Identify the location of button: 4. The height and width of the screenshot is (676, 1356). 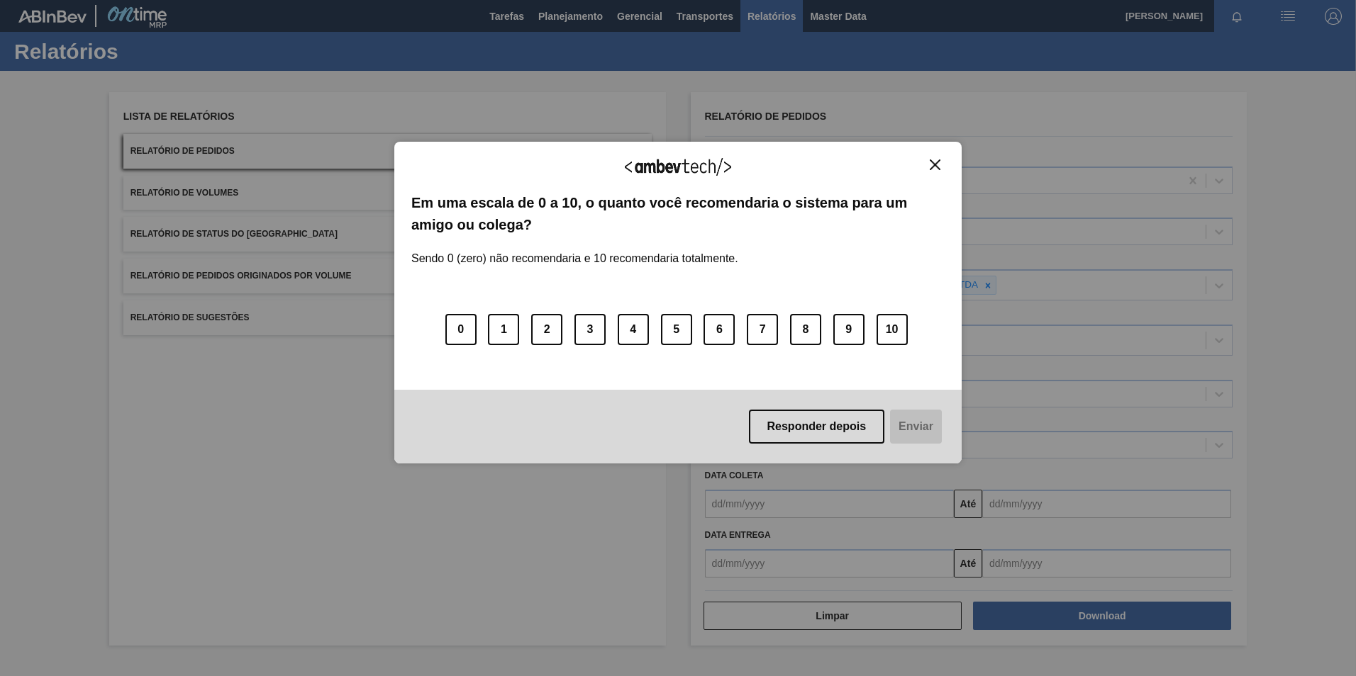
(633, 330).